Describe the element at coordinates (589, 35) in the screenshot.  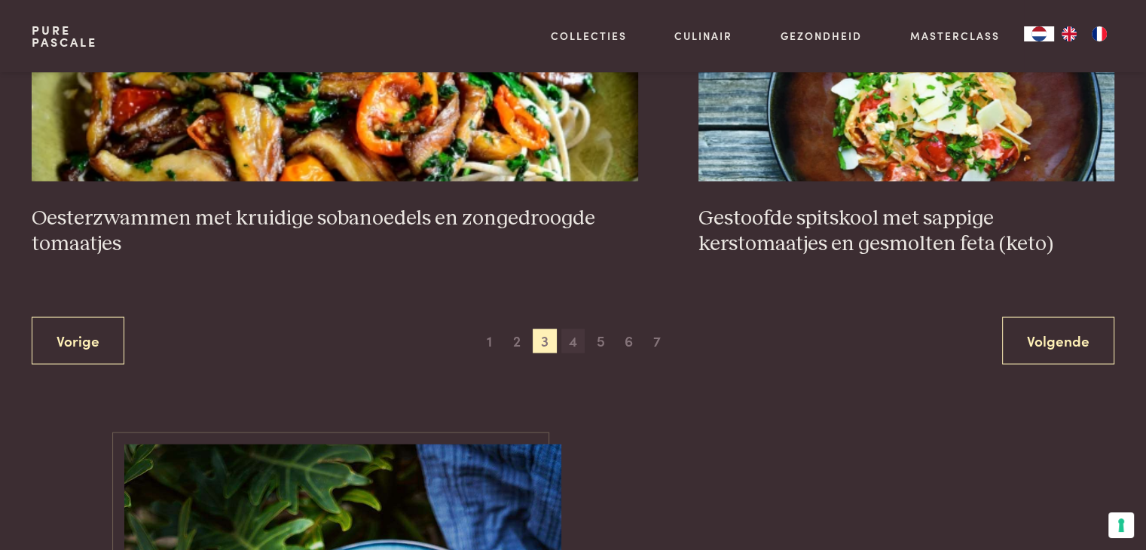
I see `a: Collecties` at that location.